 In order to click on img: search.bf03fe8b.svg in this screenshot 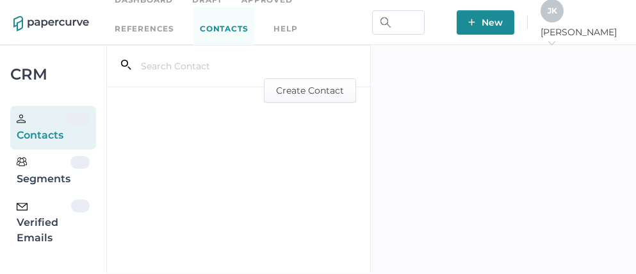, I will do `click(386, 22)`.